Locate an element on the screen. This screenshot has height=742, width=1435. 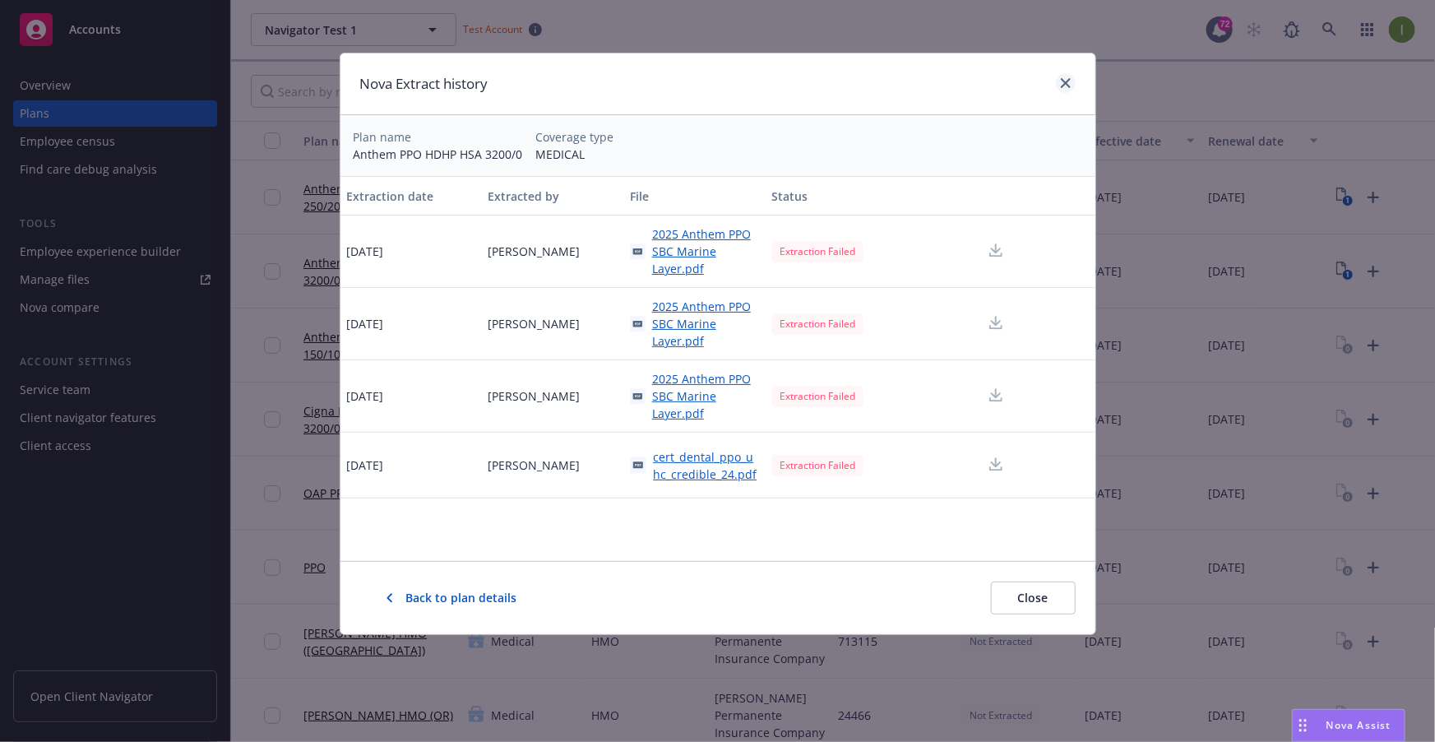
div: Extracted by is located at coordinates (553, 196).